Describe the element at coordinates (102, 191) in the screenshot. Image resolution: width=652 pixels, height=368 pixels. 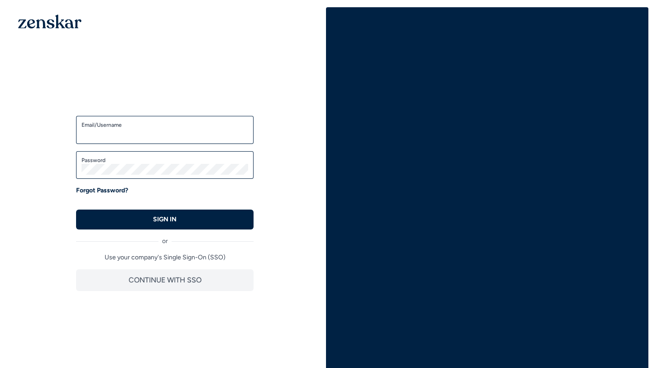
I see `a: Forgot Password?` at that location.